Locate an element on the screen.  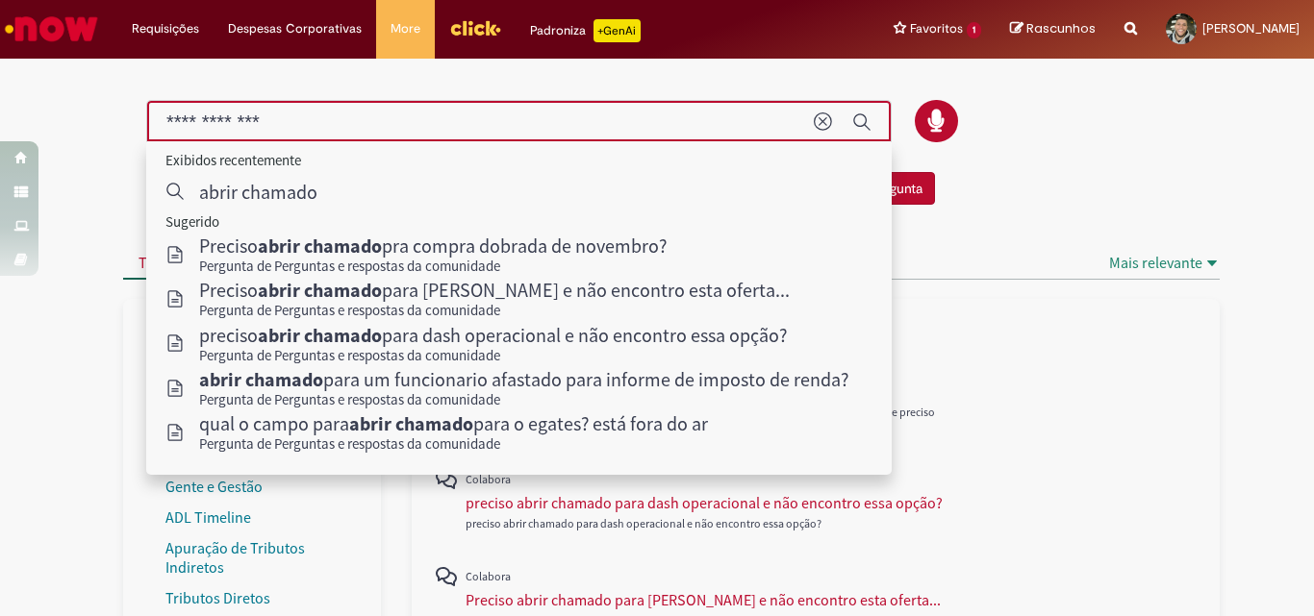
span: Despesas Corporativas is located at coordinates (294, 29).